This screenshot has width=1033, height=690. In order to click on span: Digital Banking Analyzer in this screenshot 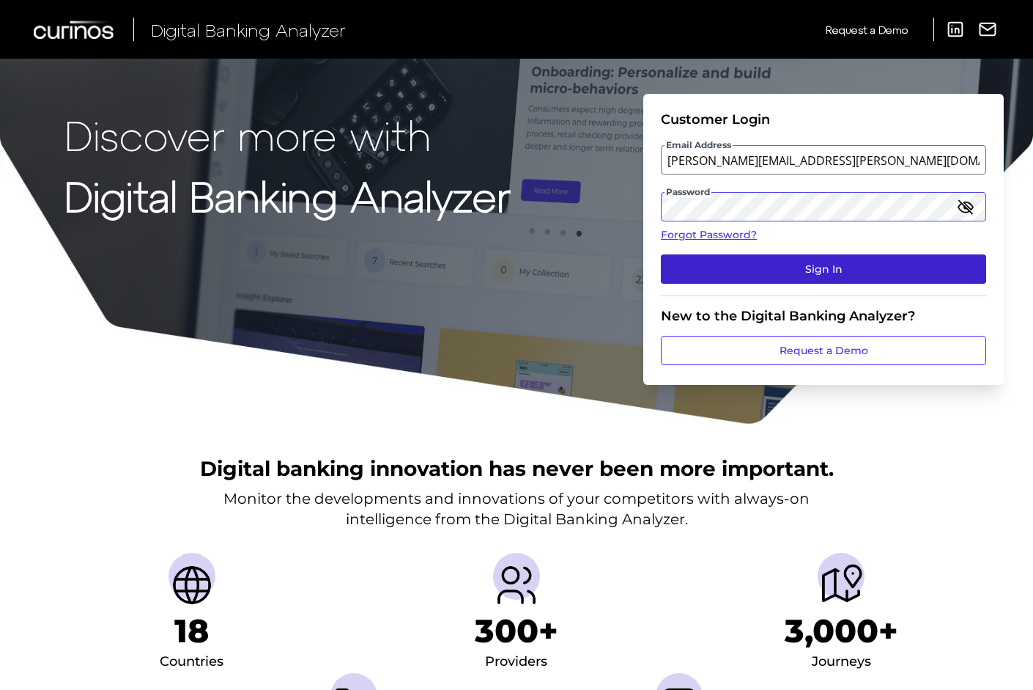, I will do `click(248, 29)`.